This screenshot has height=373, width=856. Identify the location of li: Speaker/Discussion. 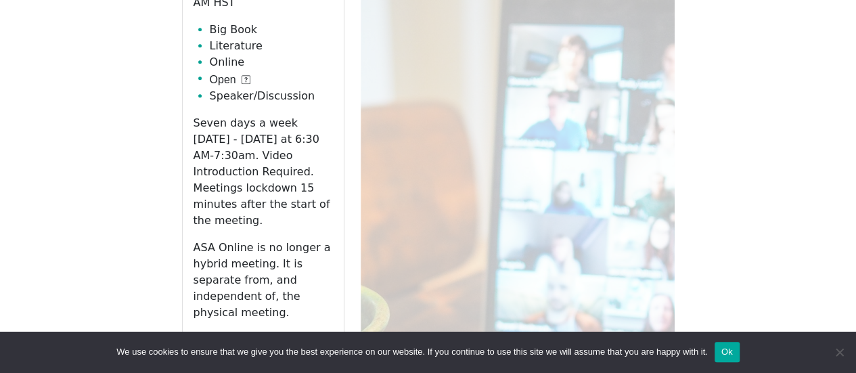
(271, 96).